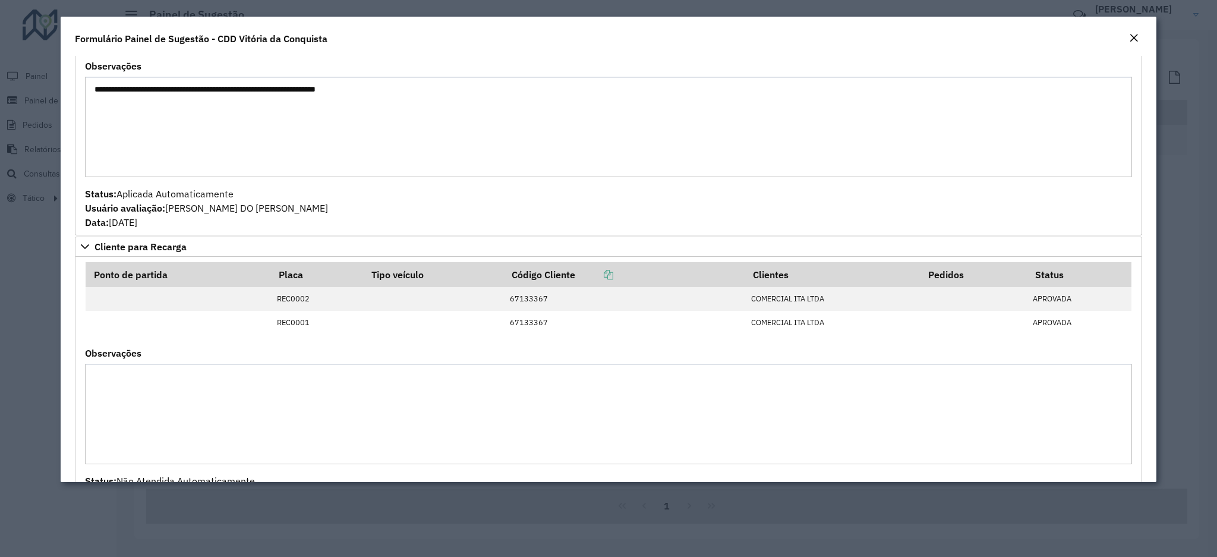 This screenshot has height=557, width=1217. Describe the element at coordinates (594, 275) in the screenshot. I see `a: Copiar` at that location.